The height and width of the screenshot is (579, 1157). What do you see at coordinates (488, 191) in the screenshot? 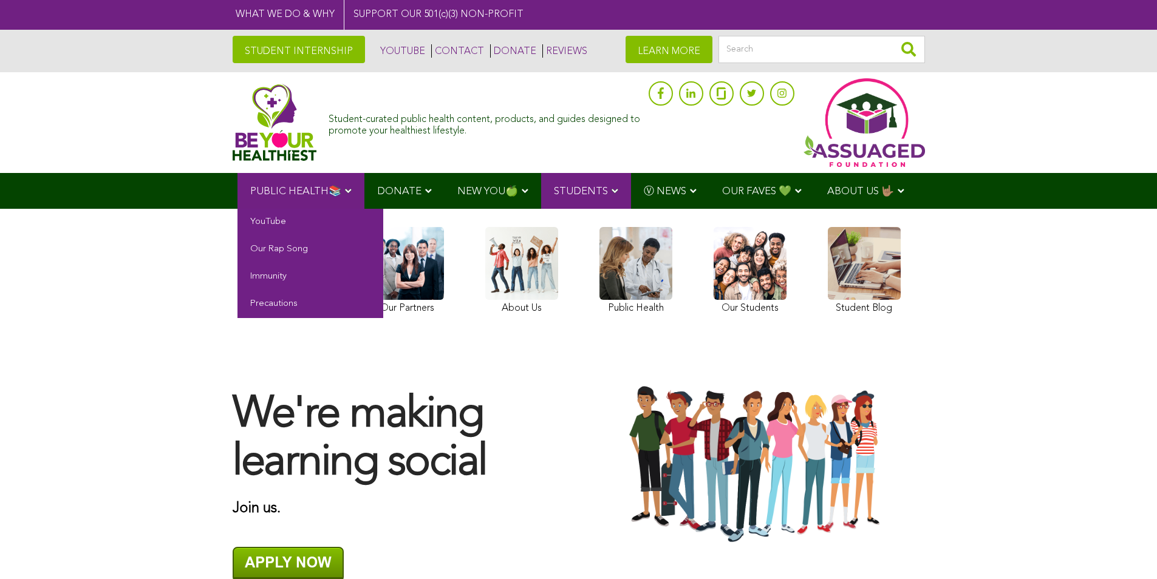
I see `span: NEW YOU🍏` at bounding box center [488, 191].